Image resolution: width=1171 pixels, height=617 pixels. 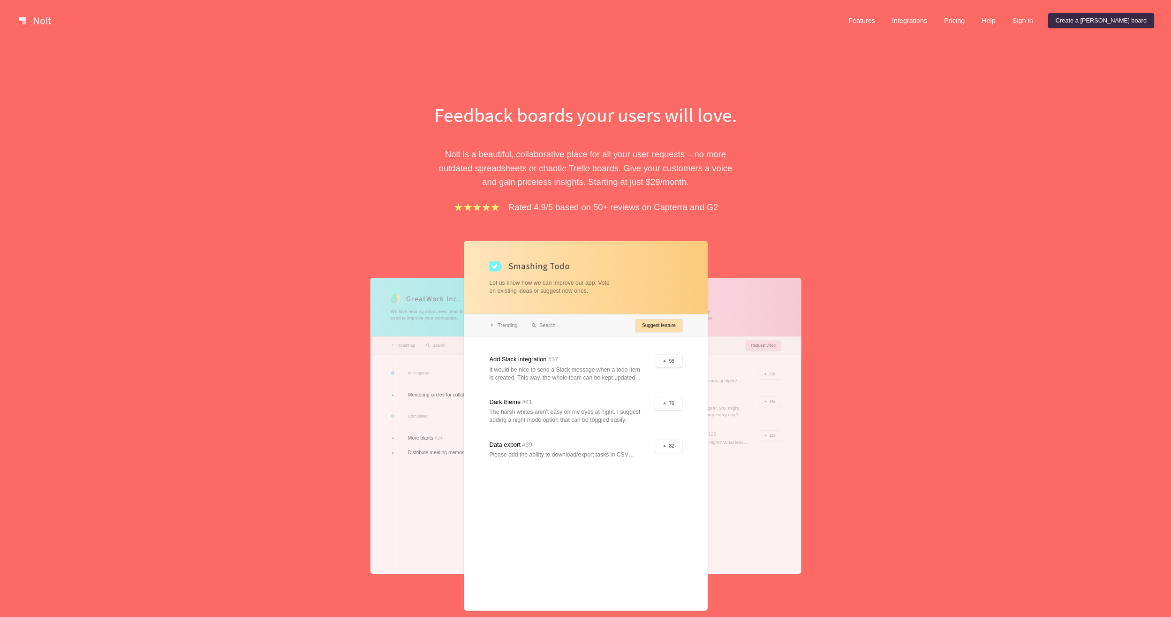 I want to click on a: Features, so click(x=861, y=21).